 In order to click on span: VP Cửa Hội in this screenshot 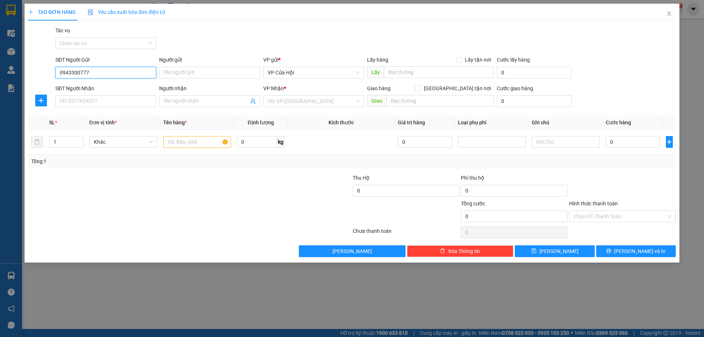, I will do `click(314, 73)`.